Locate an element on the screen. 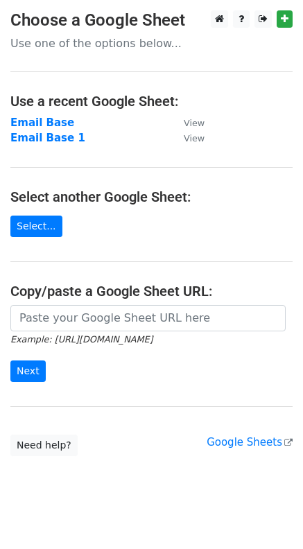  a: Email Base 1 is located at coordinates (48, 138).